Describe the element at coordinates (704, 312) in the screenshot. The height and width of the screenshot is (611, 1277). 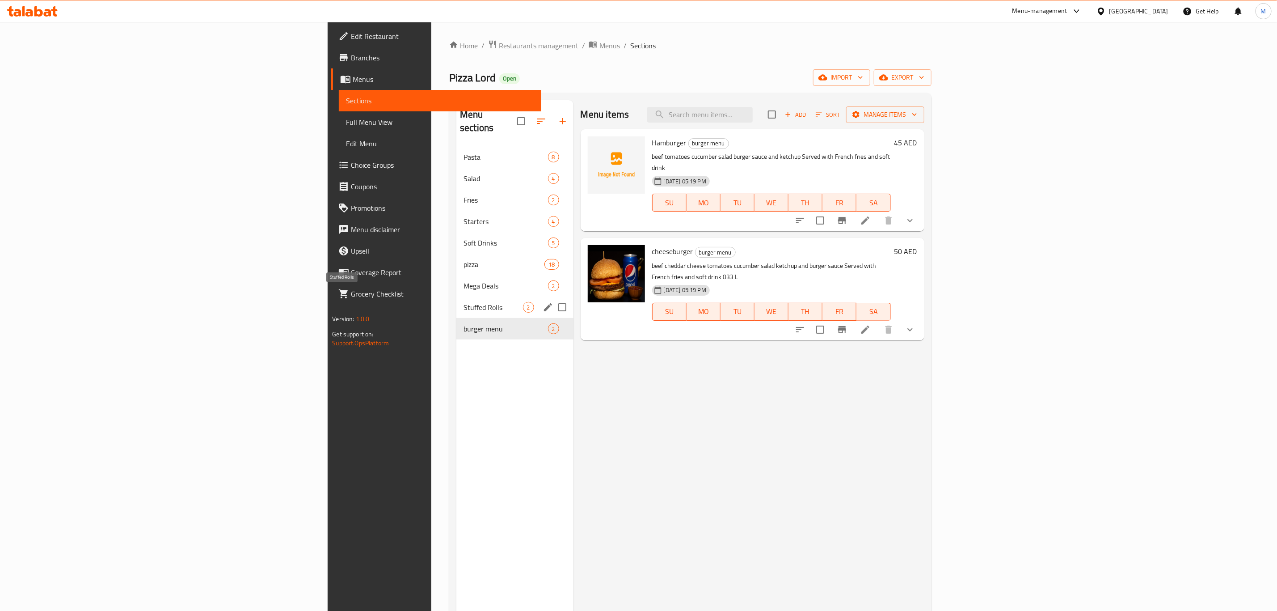
I see `button: MO` at that location.